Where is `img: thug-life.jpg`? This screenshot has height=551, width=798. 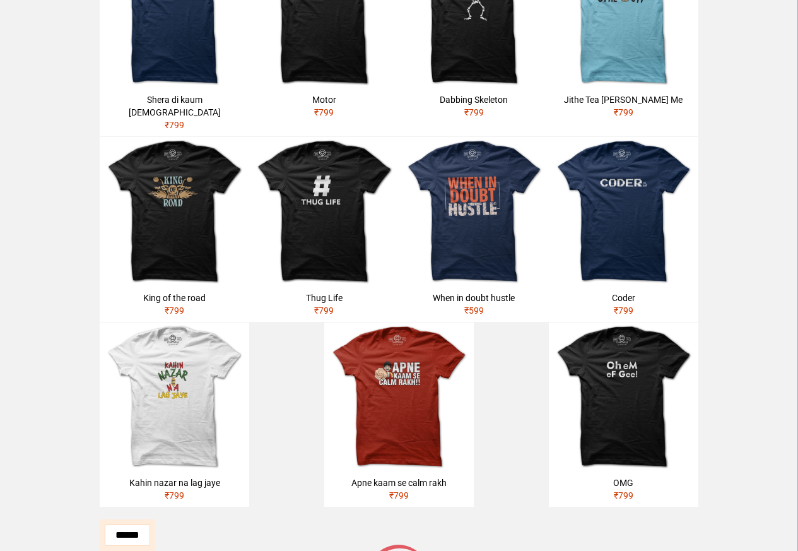
img: thug-life.jpg is located at coordinates (324, 211).